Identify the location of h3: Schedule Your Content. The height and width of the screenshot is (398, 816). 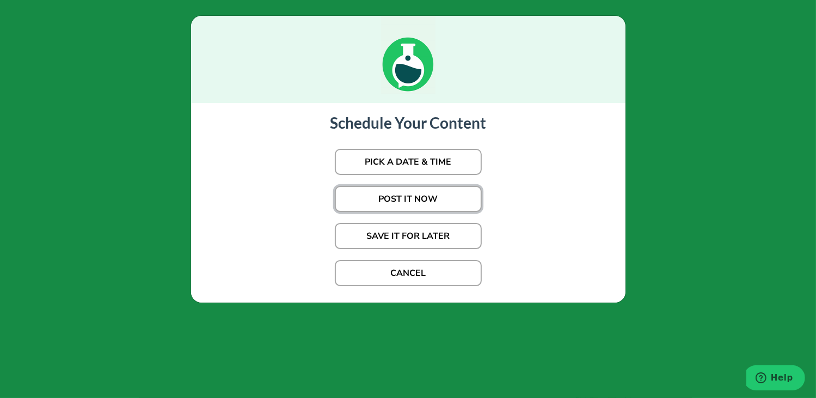
(408, 123).